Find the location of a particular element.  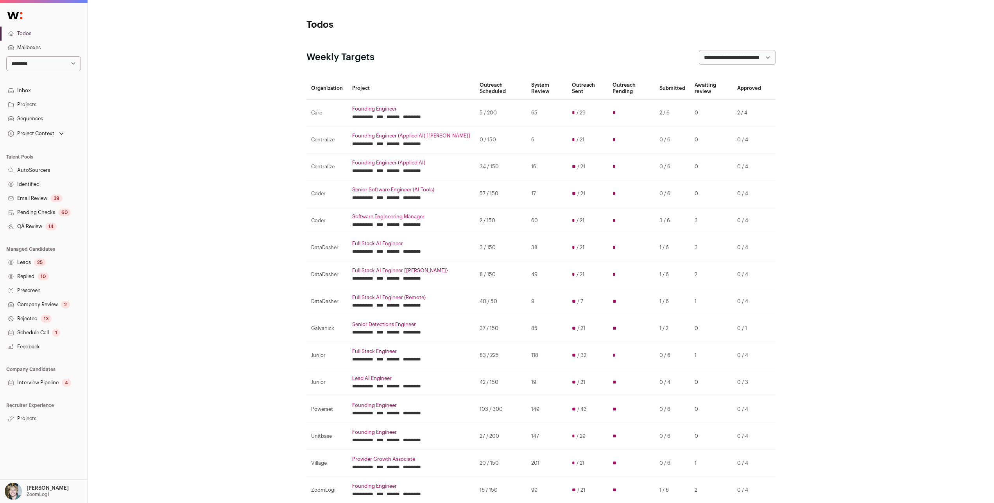

a: Senior Detections Engineer is located at coordinates (411, 325).